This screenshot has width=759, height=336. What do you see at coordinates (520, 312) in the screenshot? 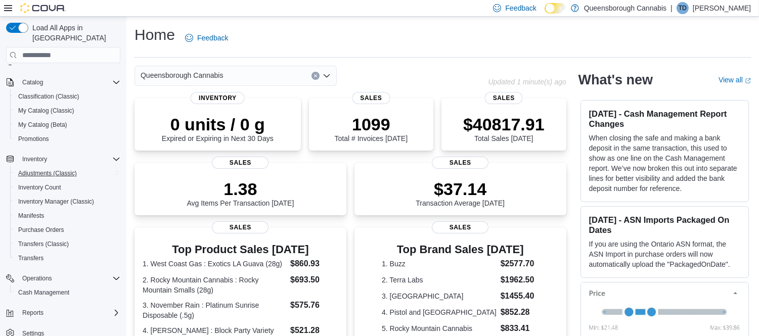
I see `dd: $852.28` at bounding box center [520, 312].